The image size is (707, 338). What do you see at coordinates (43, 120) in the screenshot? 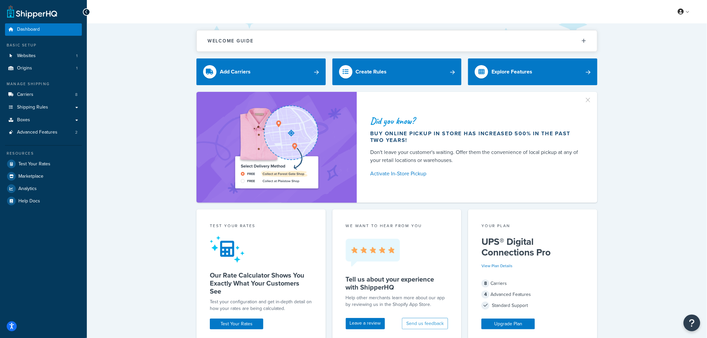
I see `li: Boxes` at bounding box center [43, 120].